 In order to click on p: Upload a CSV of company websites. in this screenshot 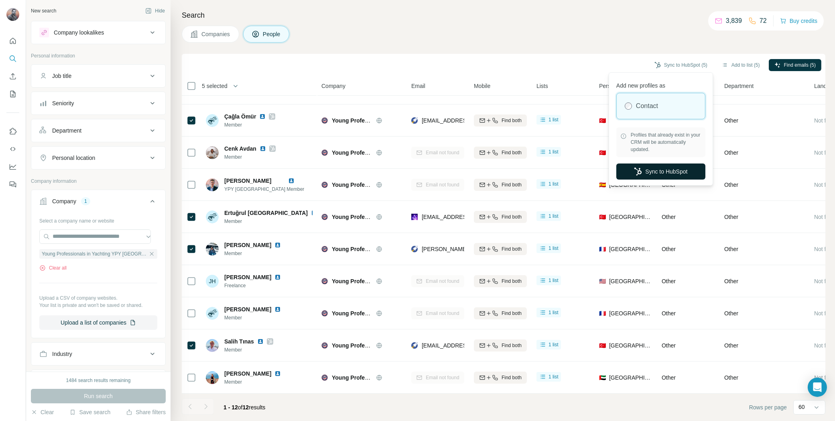, I will do `click(98, 298)`.